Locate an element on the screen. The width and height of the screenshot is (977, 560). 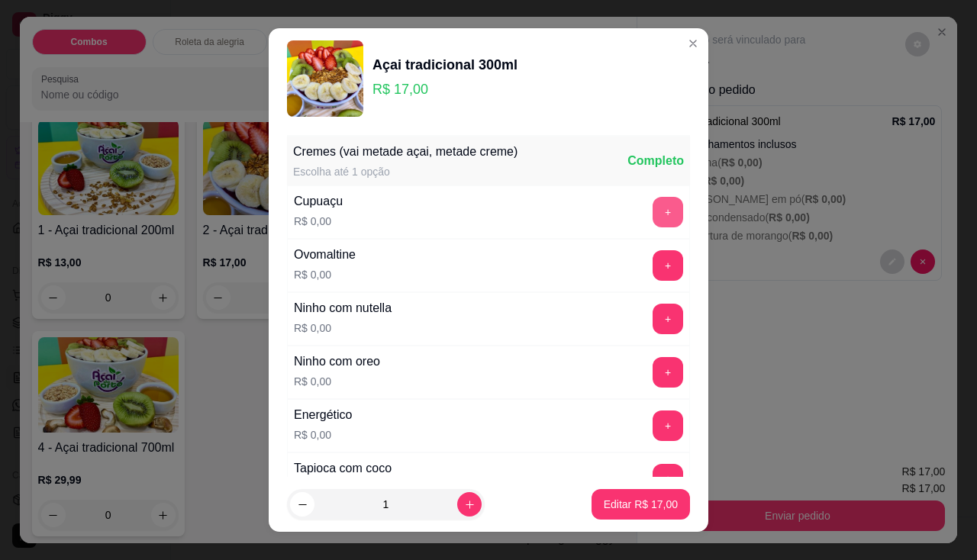
div: Tapioca com coco is located at coordinates (343, 469).